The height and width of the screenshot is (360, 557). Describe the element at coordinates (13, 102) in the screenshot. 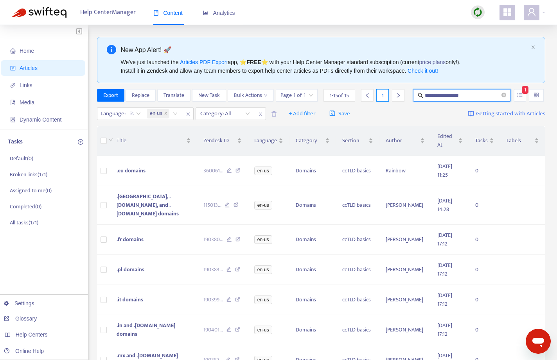

I see `span: file-image` at that location.